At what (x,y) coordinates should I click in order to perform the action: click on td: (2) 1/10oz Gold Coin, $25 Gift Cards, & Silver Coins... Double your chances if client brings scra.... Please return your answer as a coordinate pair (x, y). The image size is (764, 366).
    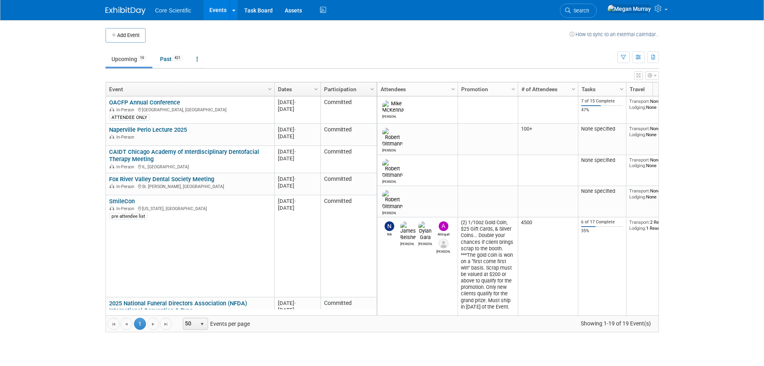
    Looking at the image, I should click on (488, 268).